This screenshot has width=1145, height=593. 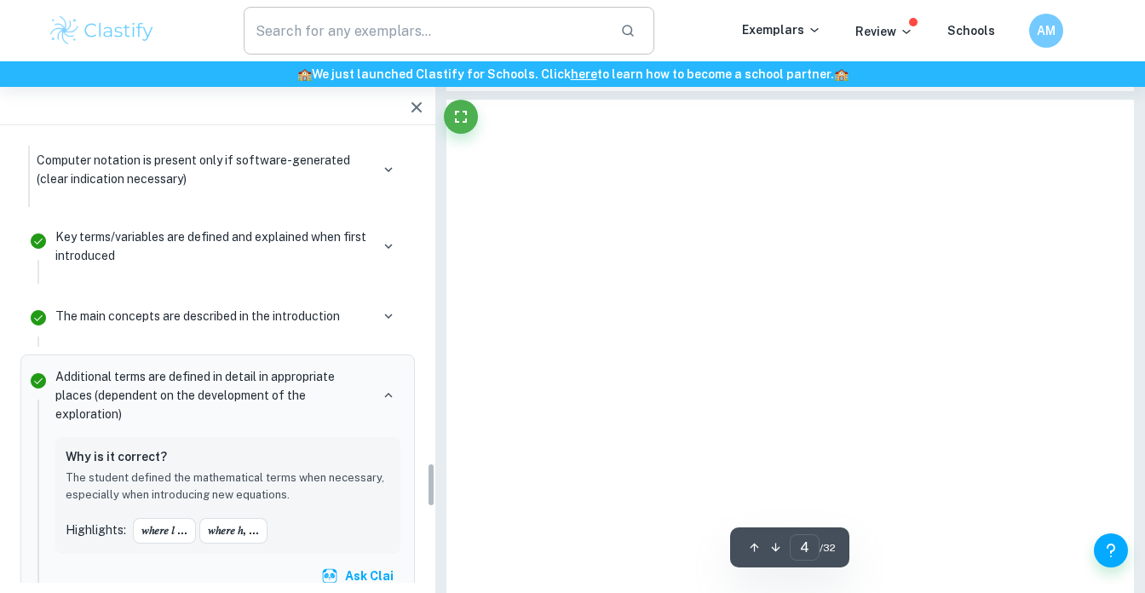 I want to click on img: clai.svg, so click(x=330, y=576).